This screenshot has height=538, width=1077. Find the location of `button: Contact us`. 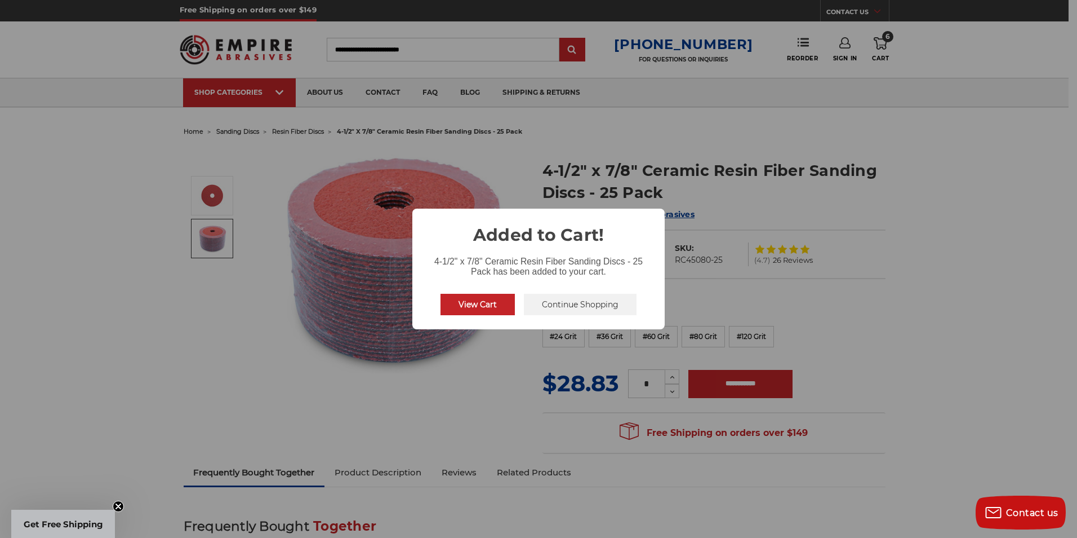

button: Contact us is located at coordinates (1021, 512).